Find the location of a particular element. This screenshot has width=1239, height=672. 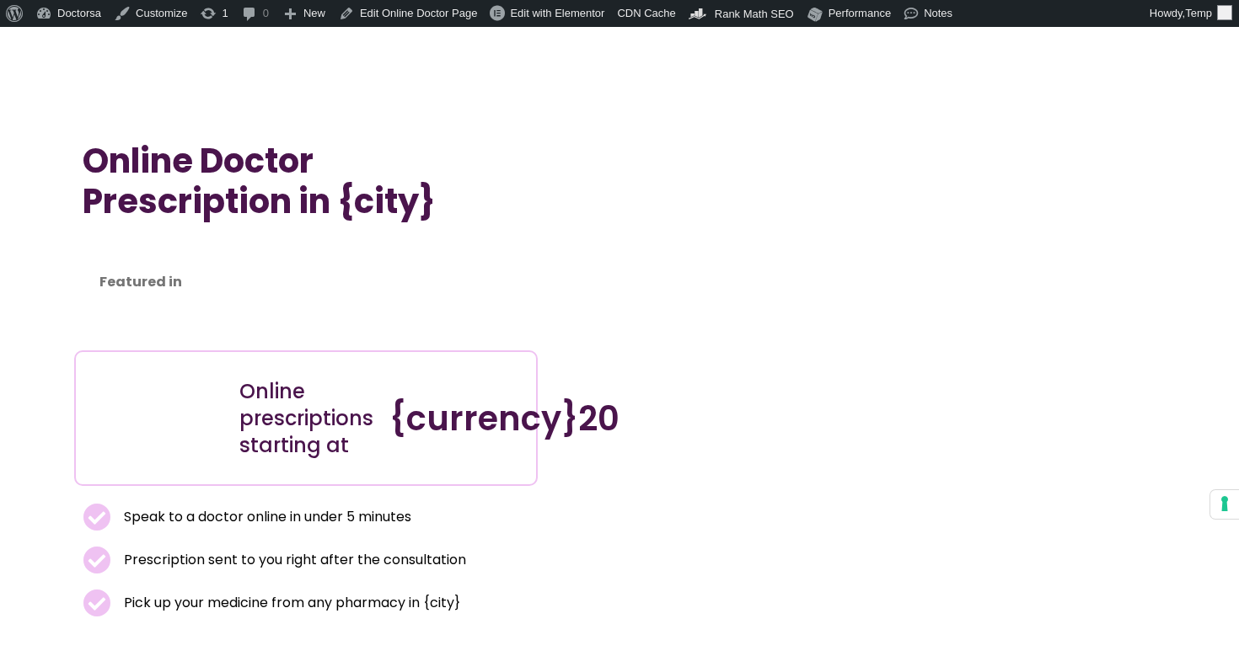

div: Online prescriptions starting at is located at coordinates (306, 419).